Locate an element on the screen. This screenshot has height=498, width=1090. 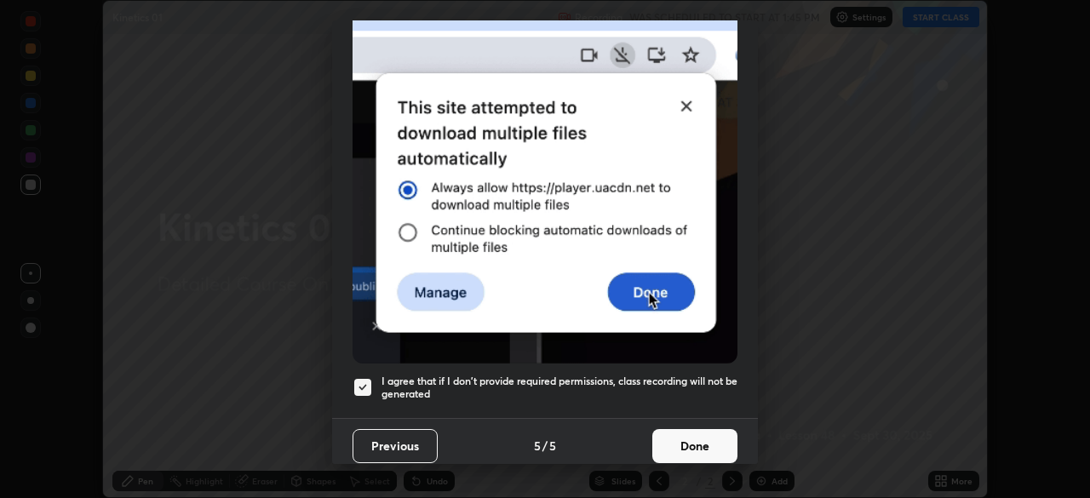
h5: I agree that if I don't provide required permissions, class recording will not be generated is located at coordinates (560, 388).